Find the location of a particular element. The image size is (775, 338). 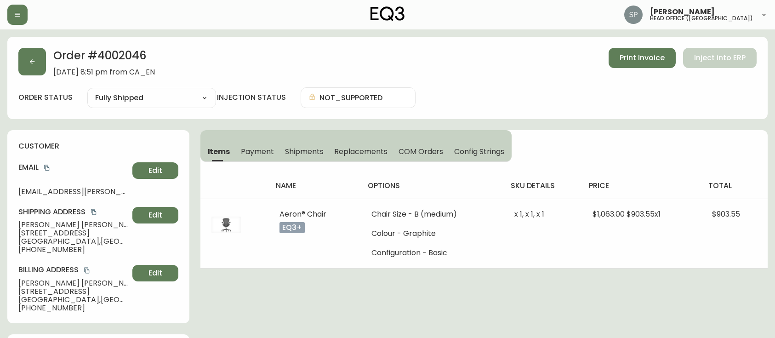

h4: name is located at coordinates (314, 186).